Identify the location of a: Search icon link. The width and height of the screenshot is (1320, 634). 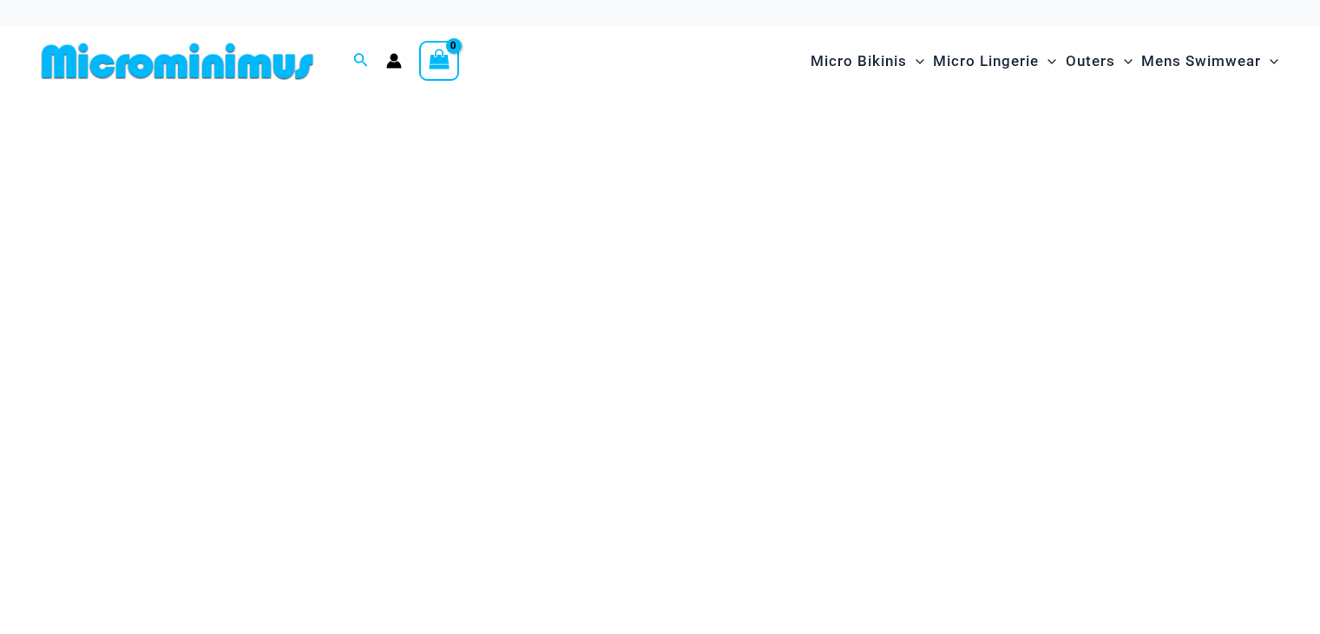
(361, 61).